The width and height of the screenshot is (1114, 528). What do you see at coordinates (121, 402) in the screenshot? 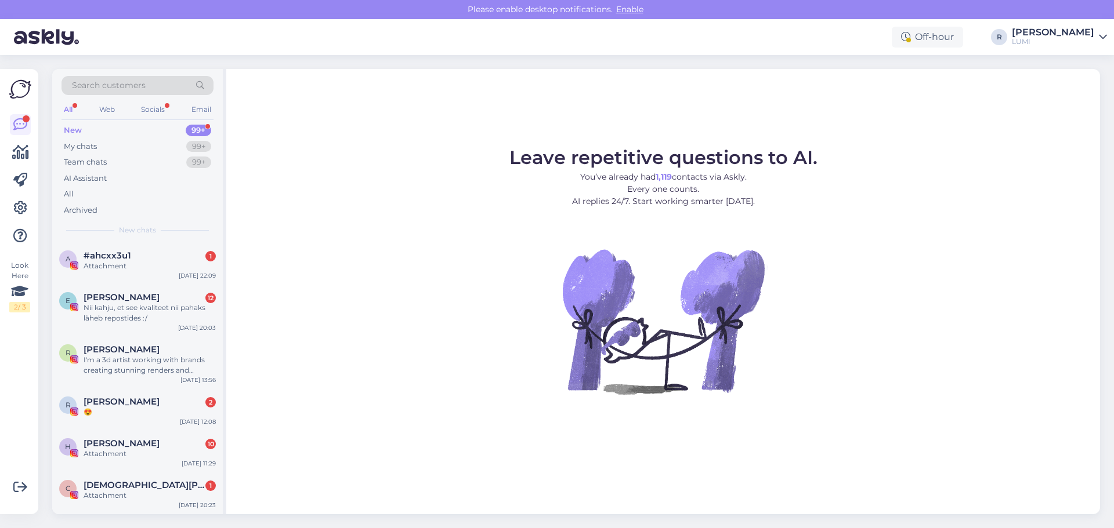
I see `span: Roos Mariin` at bounding box center [121, 402].